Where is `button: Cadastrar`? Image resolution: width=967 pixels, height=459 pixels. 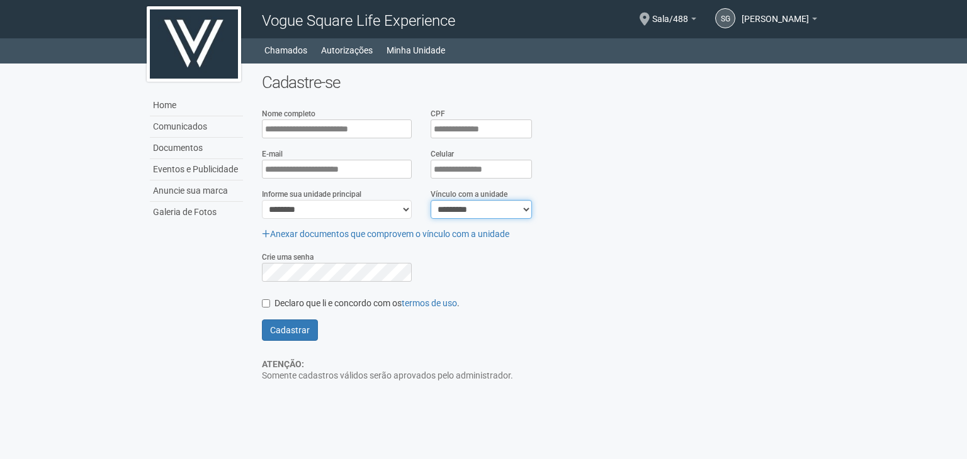
button: Cadastrar is located at coordinates (289, 330).